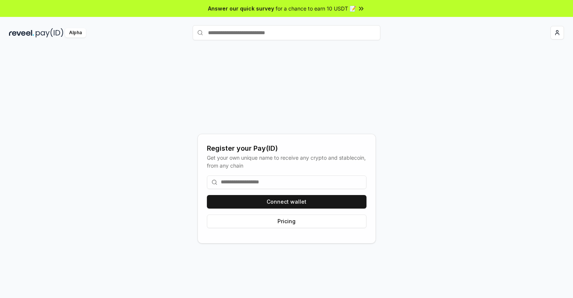  What do you see at coordinates (76, 33) in the screenshot?
I see `div: Alpha` at bounding box center [76, 33].